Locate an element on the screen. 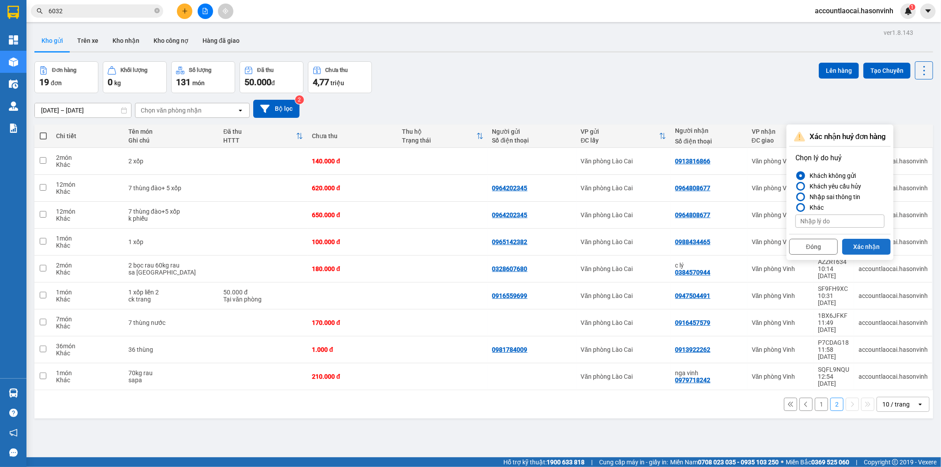 The height and width of the screenshot is (467, 941). div: 10 / trang is located at coordinates (896, 404).